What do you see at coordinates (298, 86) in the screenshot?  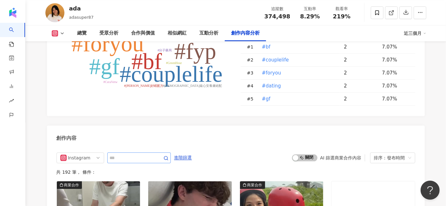 I see `td: #dating` at bounding box center [298, 86].